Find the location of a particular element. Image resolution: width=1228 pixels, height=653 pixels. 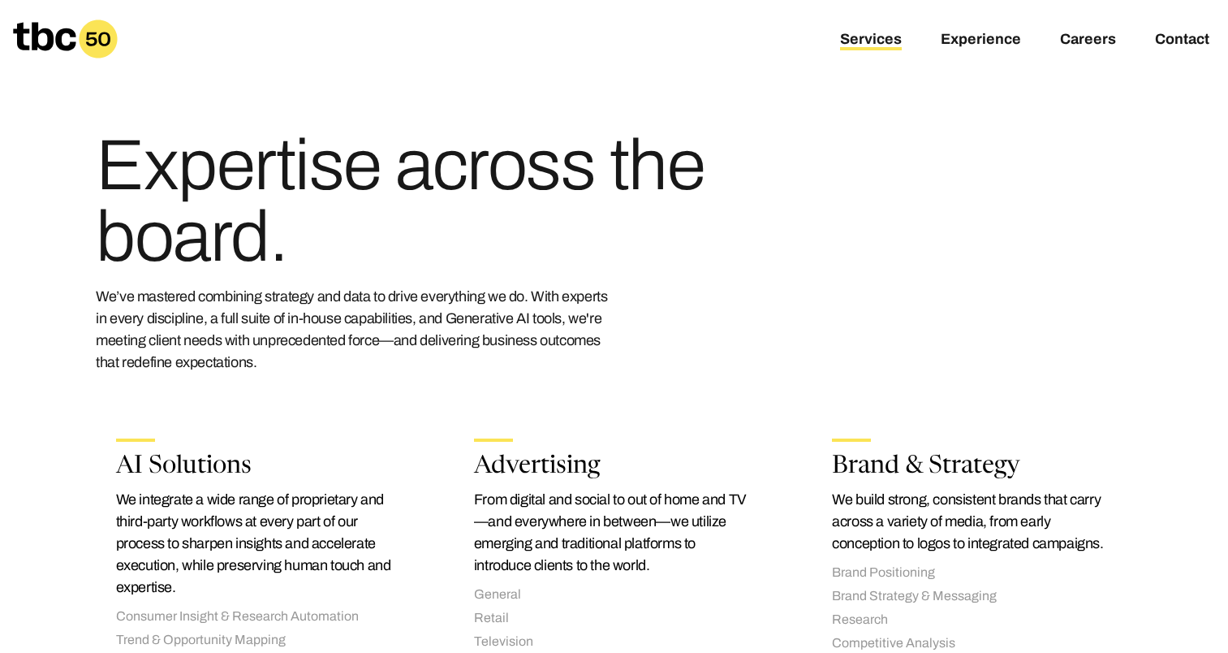

p: We’ve mastered combining strategy and data to drive everything we do. With experts in every disci... is located at coordinates (356, 330).